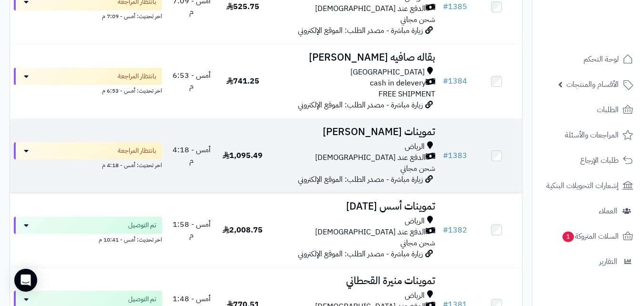 The image size is (644, 306). Describe the element at coordinates (588, 110) in the screenshot. I see `a: الطلبات` at that location.